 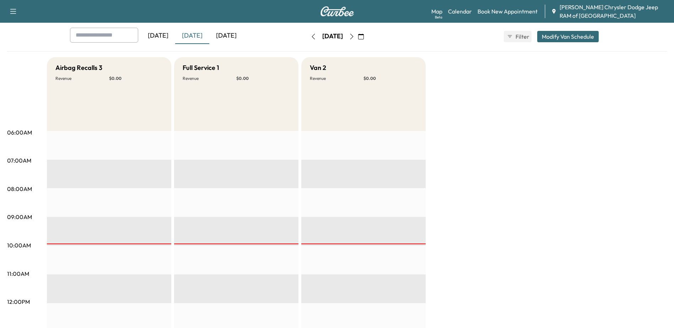 I want to click on a: Book New Appointment, so click(x=507, y=11).